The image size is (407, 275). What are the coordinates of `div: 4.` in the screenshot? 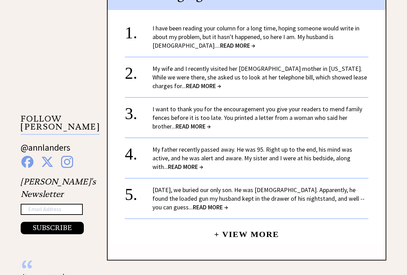 It's located at (139, 151).